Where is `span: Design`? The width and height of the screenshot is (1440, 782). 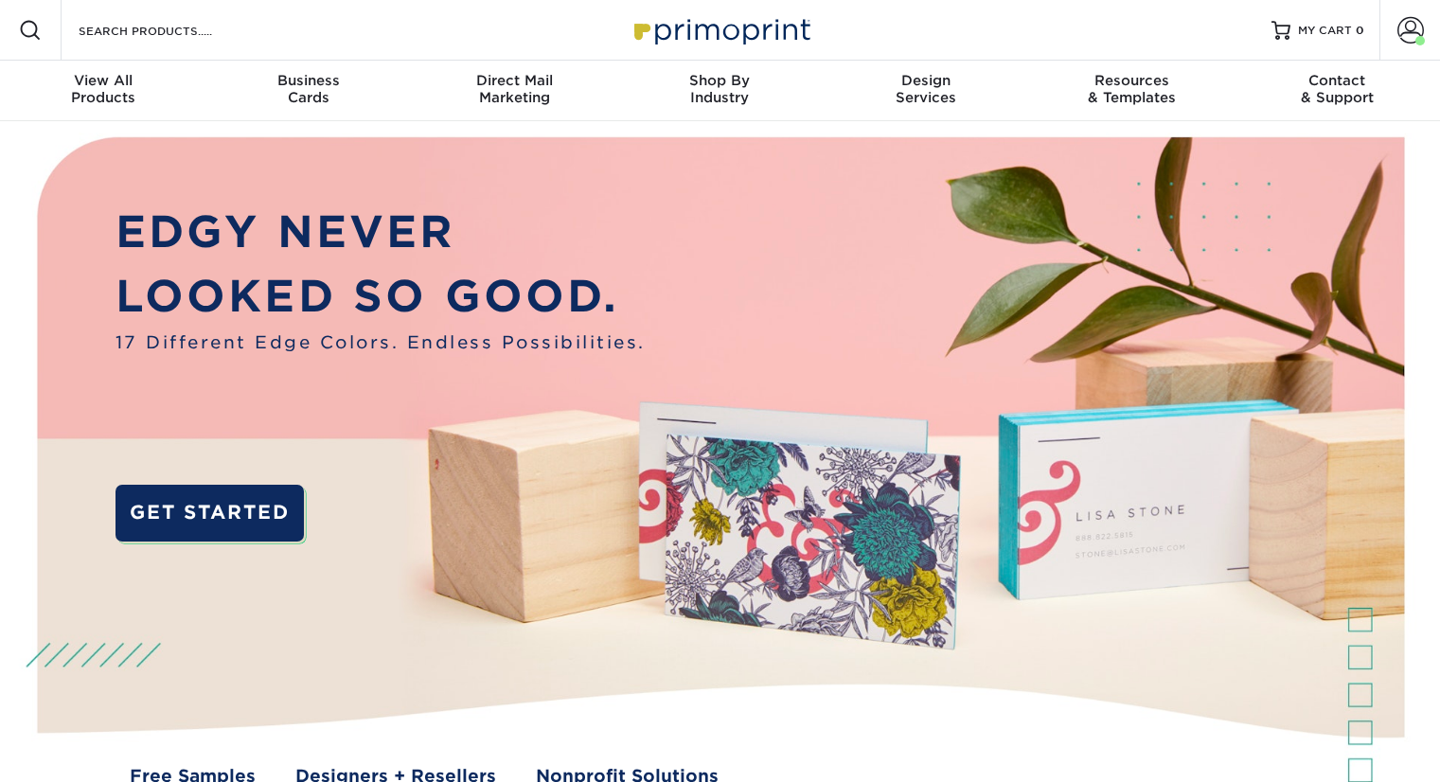
span: Design is located at coordinates (925, 80).